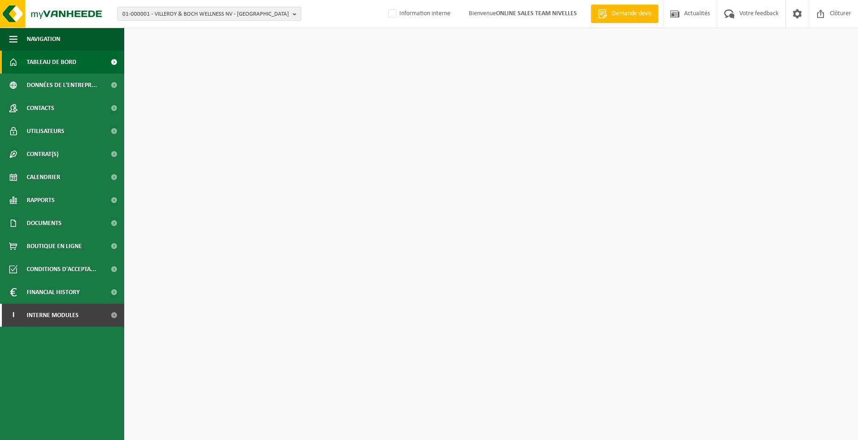  I want to click on span: Conditions d'accepta..., so click(61, 269).